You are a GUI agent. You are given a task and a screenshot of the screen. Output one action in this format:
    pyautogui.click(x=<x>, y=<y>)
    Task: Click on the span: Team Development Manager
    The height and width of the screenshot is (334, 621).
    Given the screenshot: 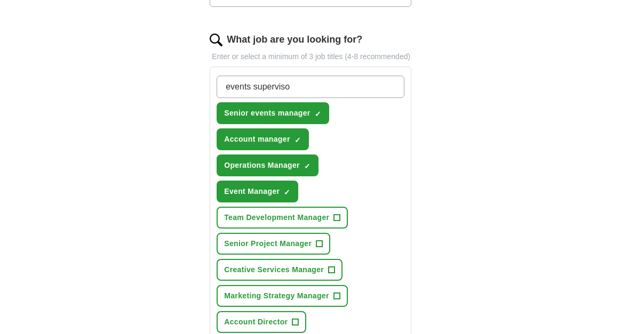 What is the action you would take?
    pyautogui.click(x=276, y=218)
    